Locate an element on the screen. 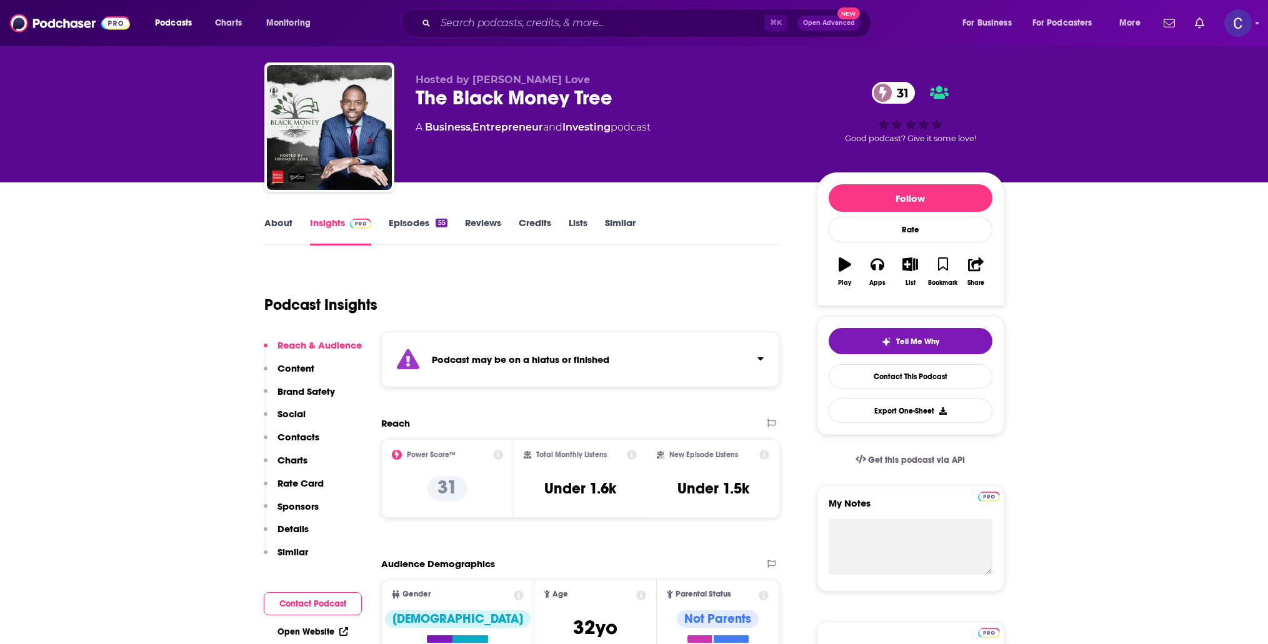 The height and width of the screenshot is (644, 1268). button: tell me why sparkleTell Me Why is located at coordinates (911, 341).